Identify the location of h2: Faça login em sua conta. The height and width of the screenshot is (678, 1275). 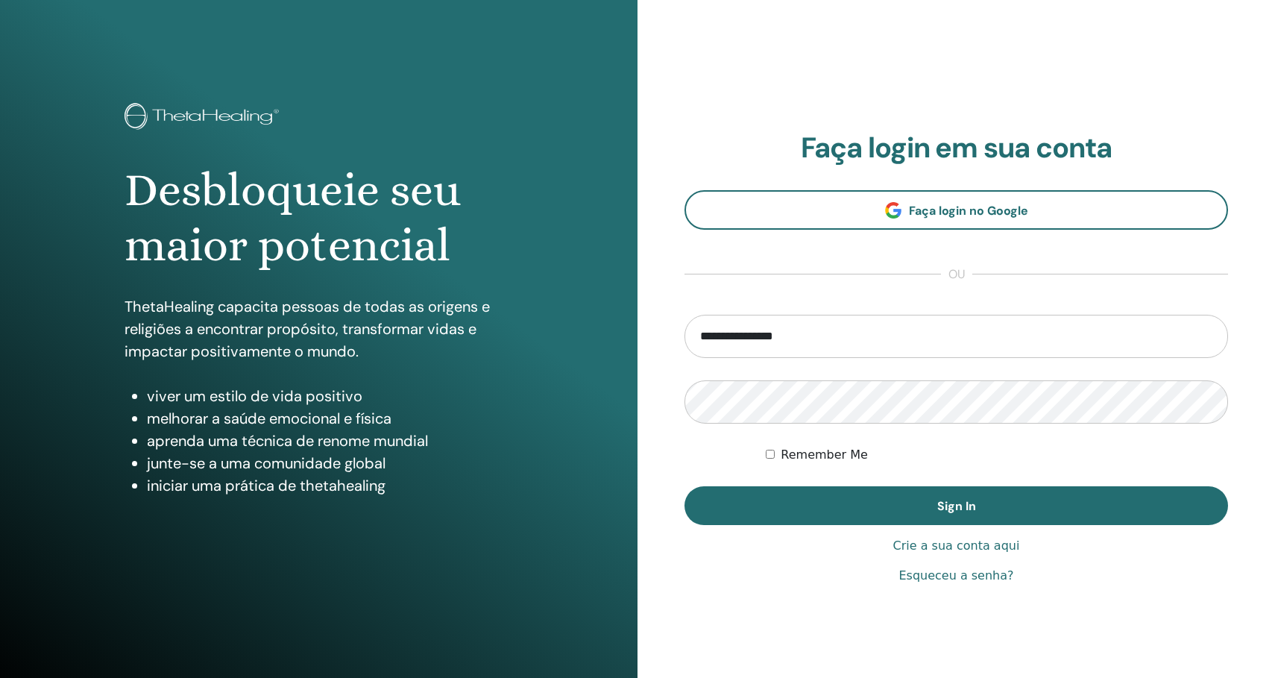
(956, 148).